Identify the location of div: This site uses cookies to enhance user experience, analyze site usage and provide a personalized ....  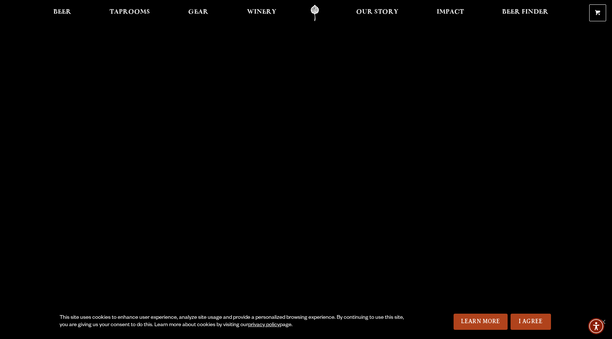
(232, 322).